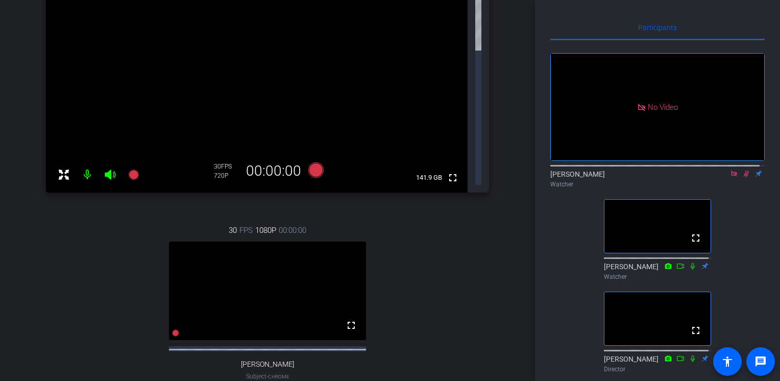 Image resolution: width=780 pixels, height=381 pixels. I want to click on mat-icon: accessibility, so click(728, 362).